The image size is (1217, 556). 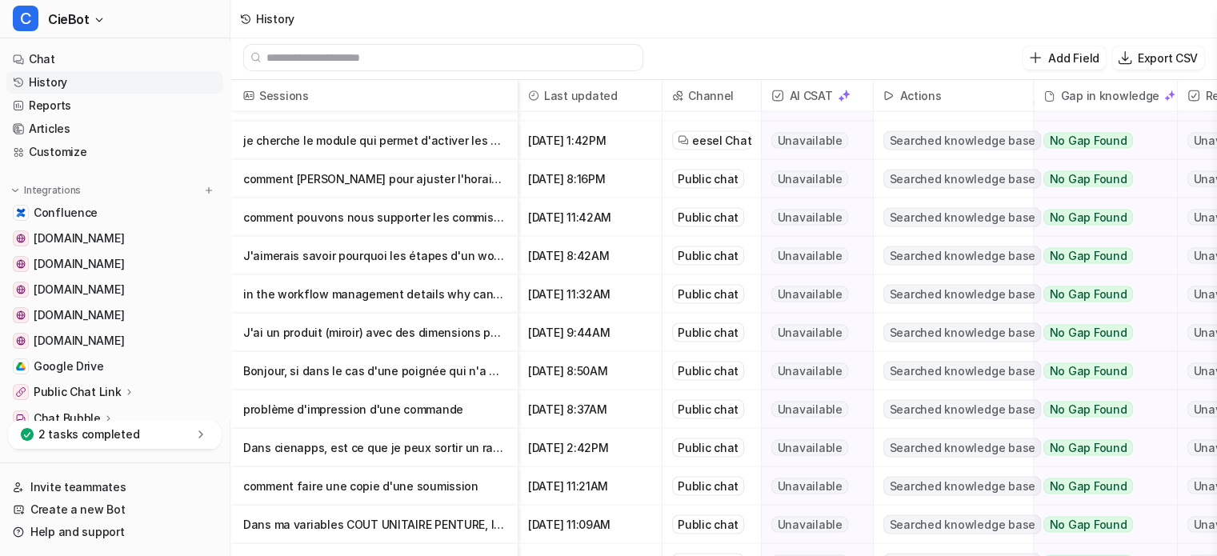 I want to click on h2: Actions, so click(x=920, y=96).